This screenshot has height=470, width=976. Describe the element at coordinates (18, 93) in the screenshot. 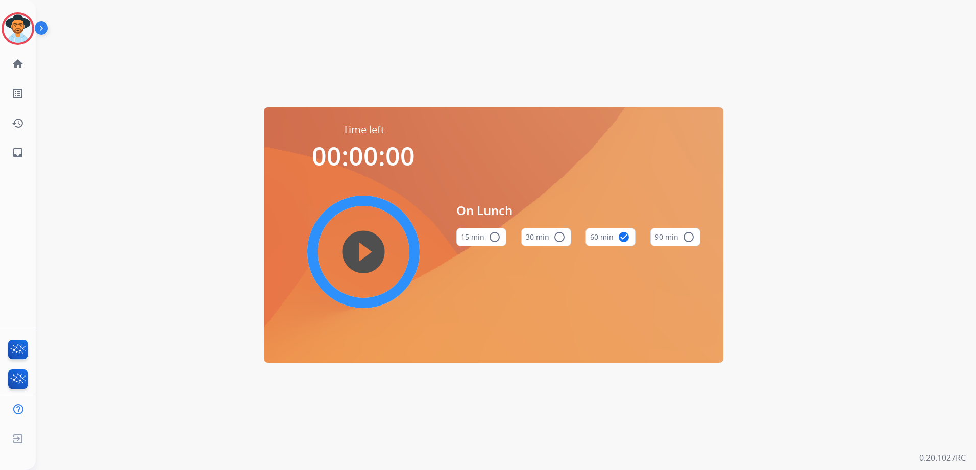

I see `mat-icon: list_alt` at that location.